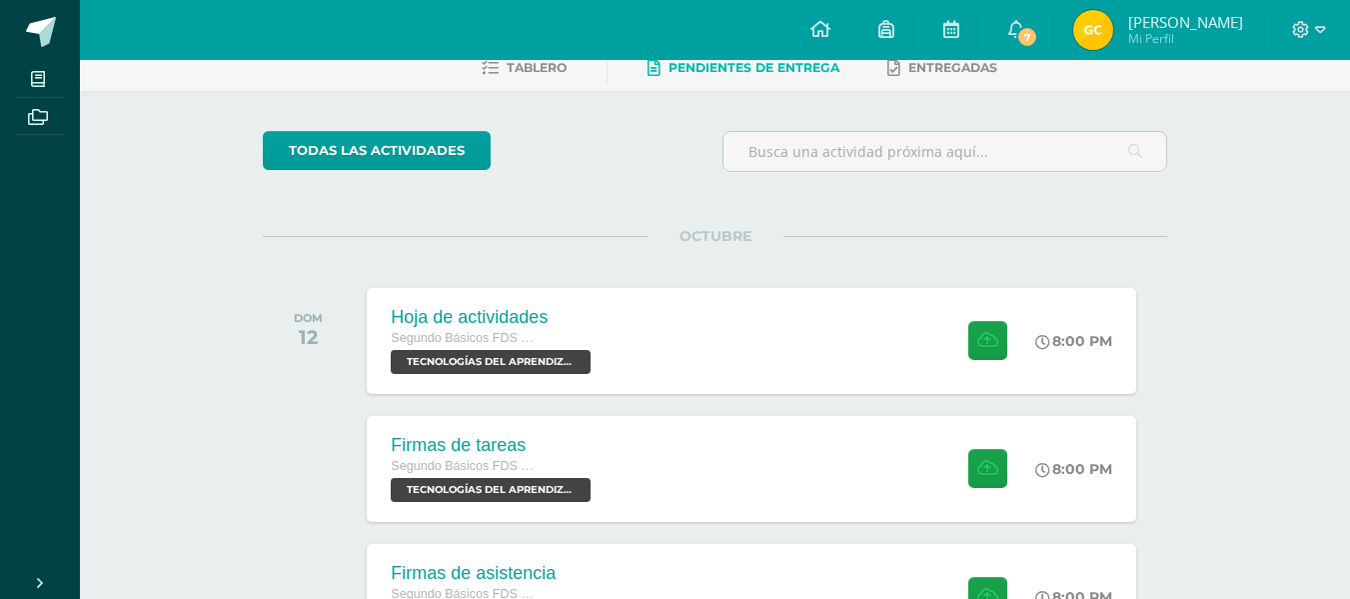 Image resolution: width=1350 pixels, height=599 pixels. I want to click on input: Busca una actividad próxima aquí..., so click(944, 151).